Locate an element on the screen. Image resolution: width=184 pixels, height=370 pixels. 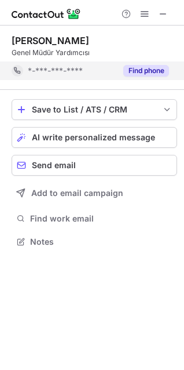
button: Notes is located at coordinates (94, 242).